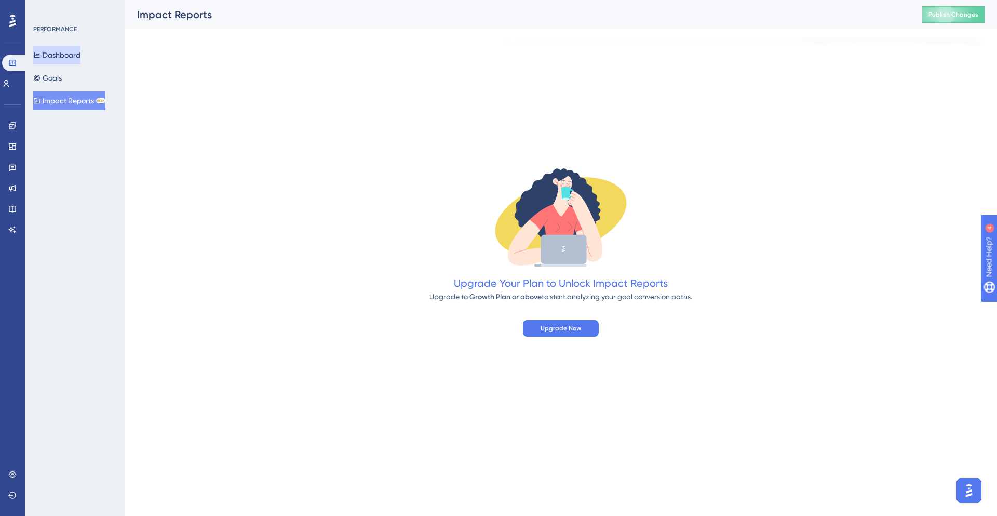 The height and width of the screenshot is (516, 997). What do you see at coordinates (953, 15) in the screenshot?
I see `span: Publish Changes` at bounding box center [953, 15].